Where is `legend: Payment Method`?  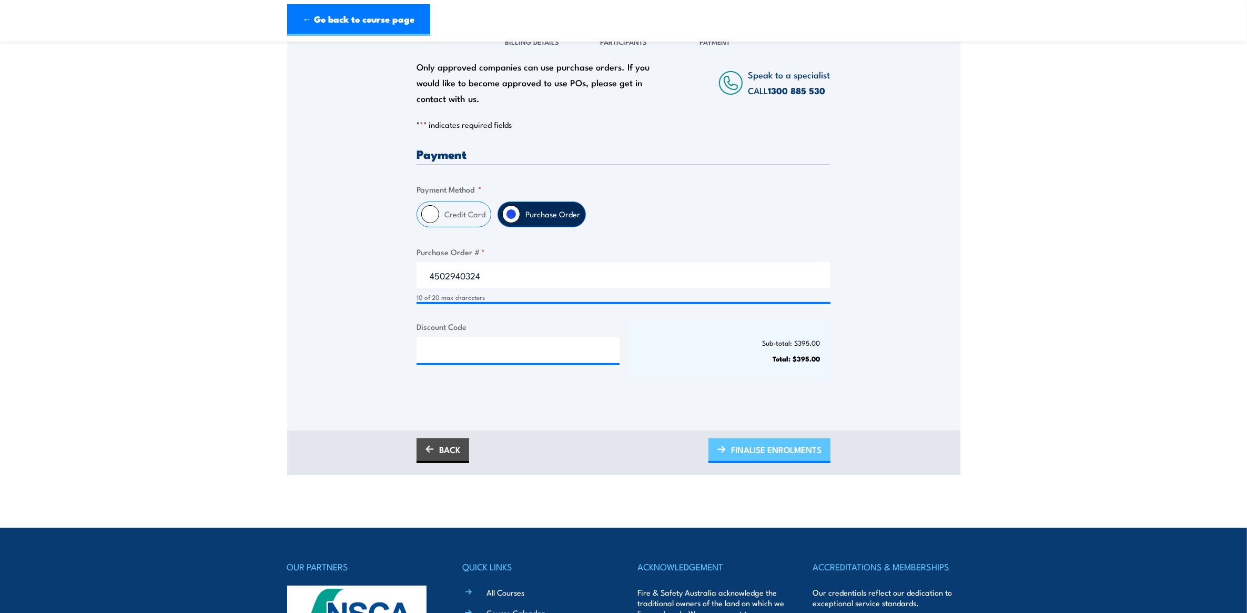 legend: Payment Method is located at coordinates (449, 189).